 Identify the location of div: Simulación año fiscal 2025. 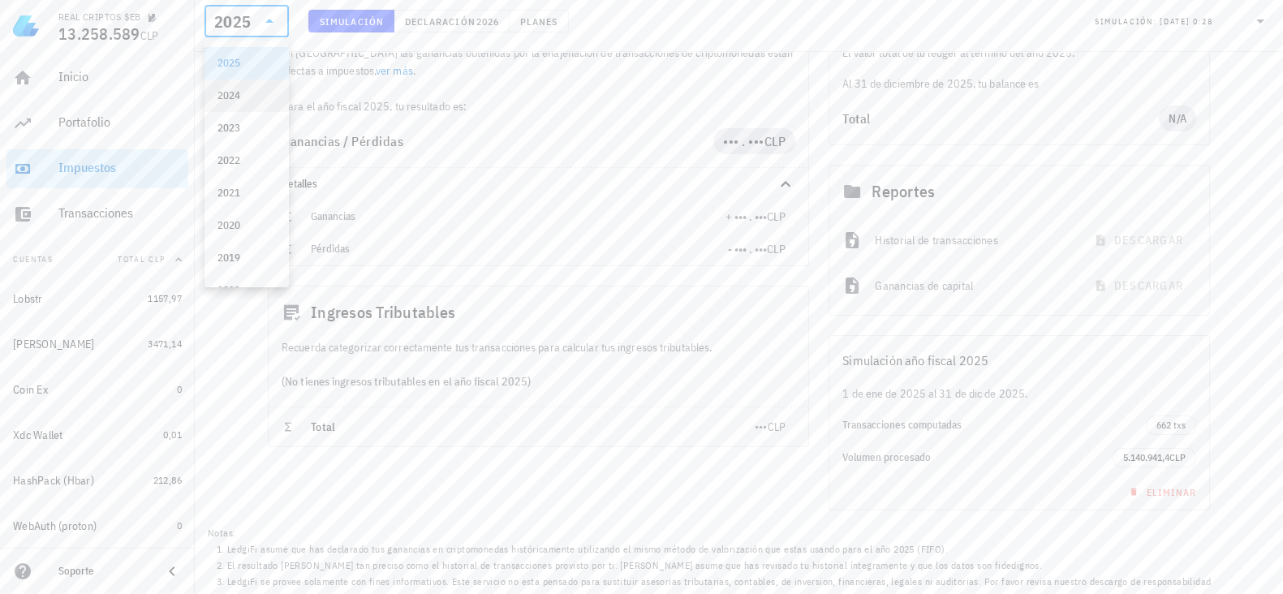
(1019, 360).